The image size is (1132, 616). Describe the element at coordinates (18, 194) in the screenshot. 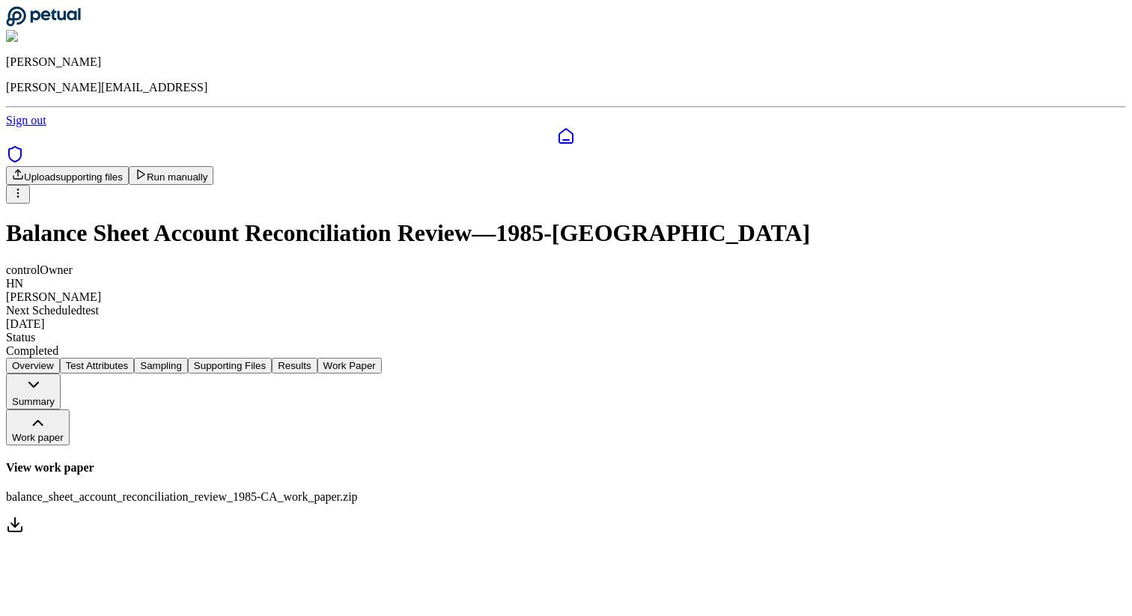

I see `button: More Options` at that location.